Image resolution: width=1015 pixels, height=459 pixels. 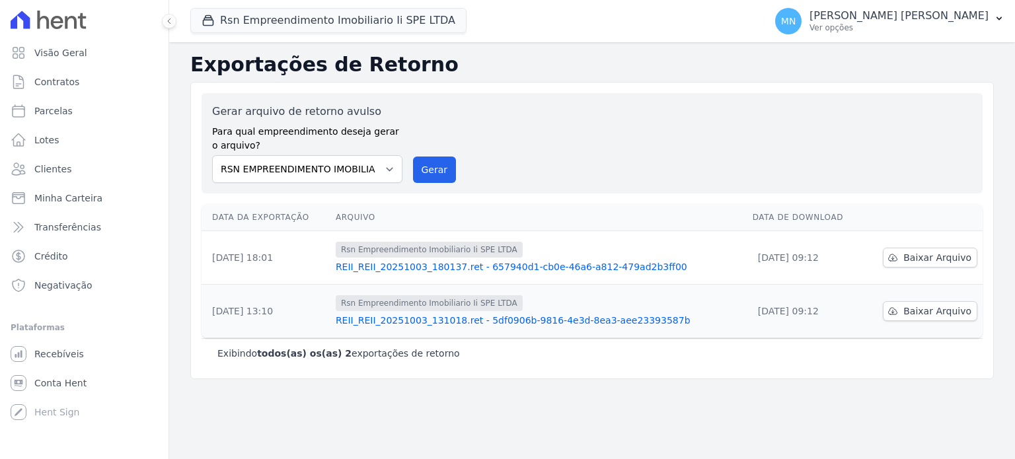 I want to click on span: Parcelas, so click(x=54, y=111).